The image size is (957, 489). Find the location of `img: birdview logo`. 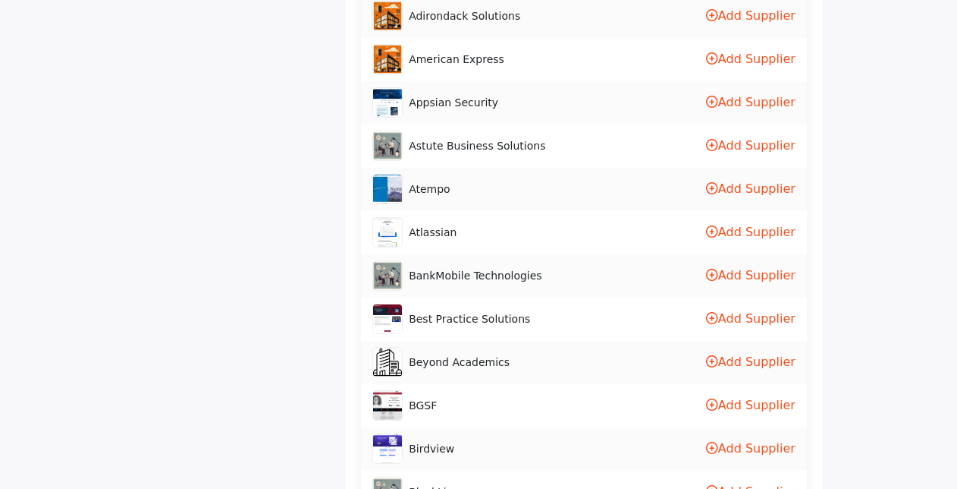

img: birdview logo is located at coordinates (388, 448).